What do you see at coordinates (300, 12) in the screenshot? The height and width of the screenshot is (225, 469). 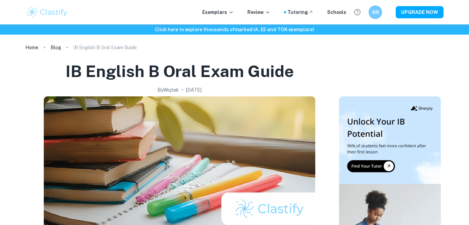 I see `div: Tutoring` at bounding box center [300, 12].